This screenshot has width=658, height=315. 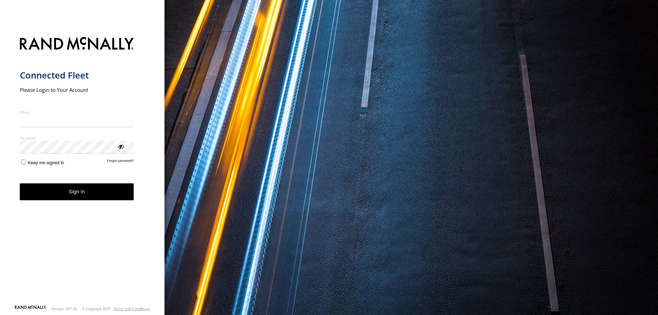 What do you see at coordinates (77, 44) in the screenshot?
I see `img: Rand McNally` at bounding box center [77, 44].